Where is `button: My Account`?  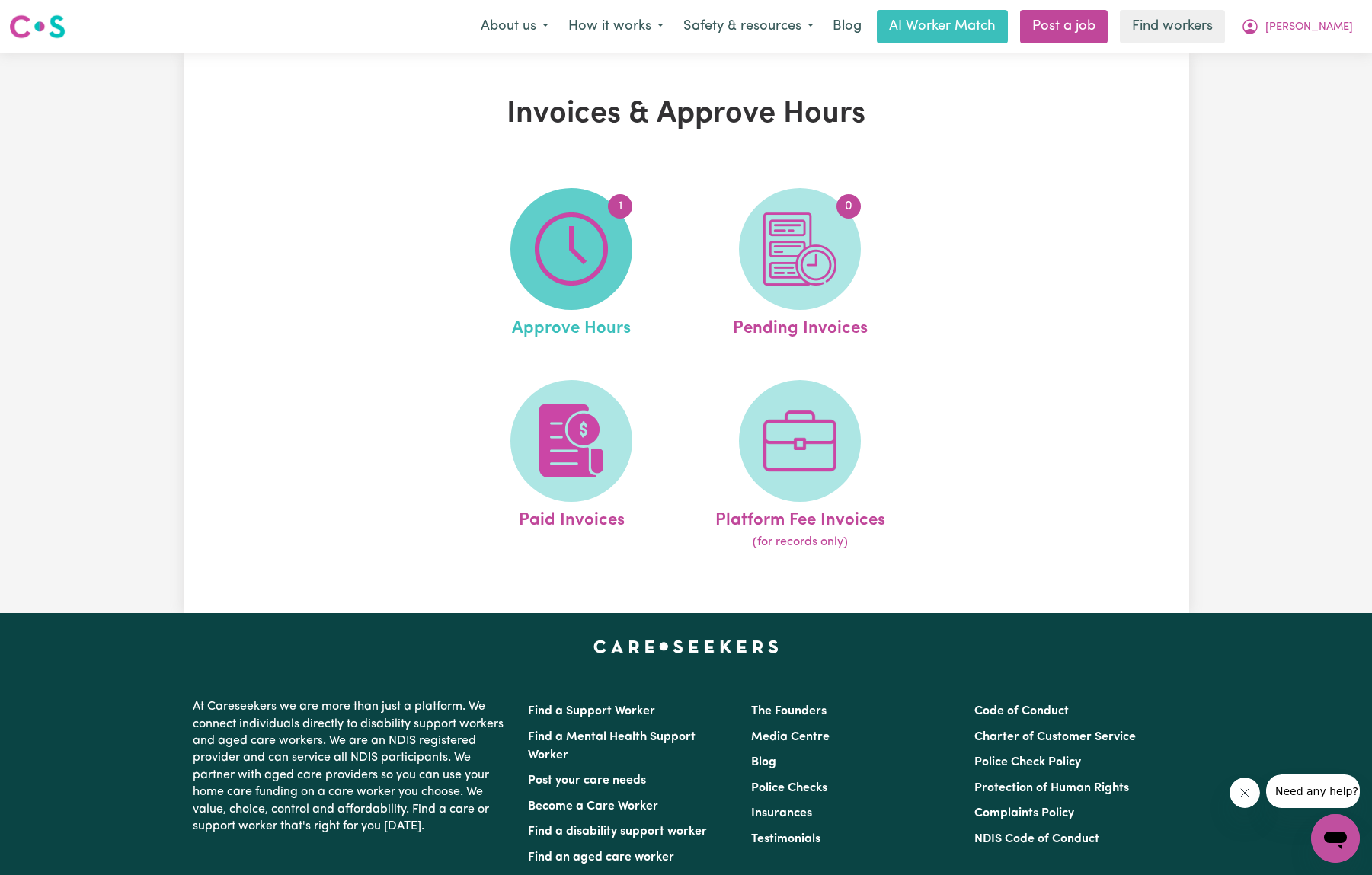 button: My Account is located at coordinates (1297, 27).